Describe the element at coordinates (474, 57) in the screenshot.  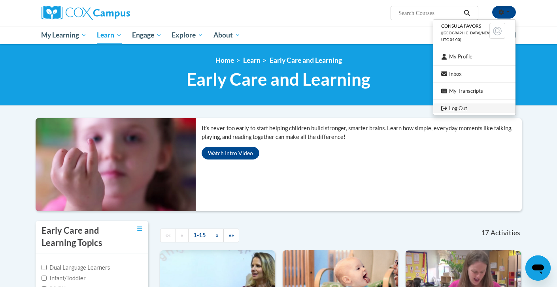
I see `a: My Profile` at that location.